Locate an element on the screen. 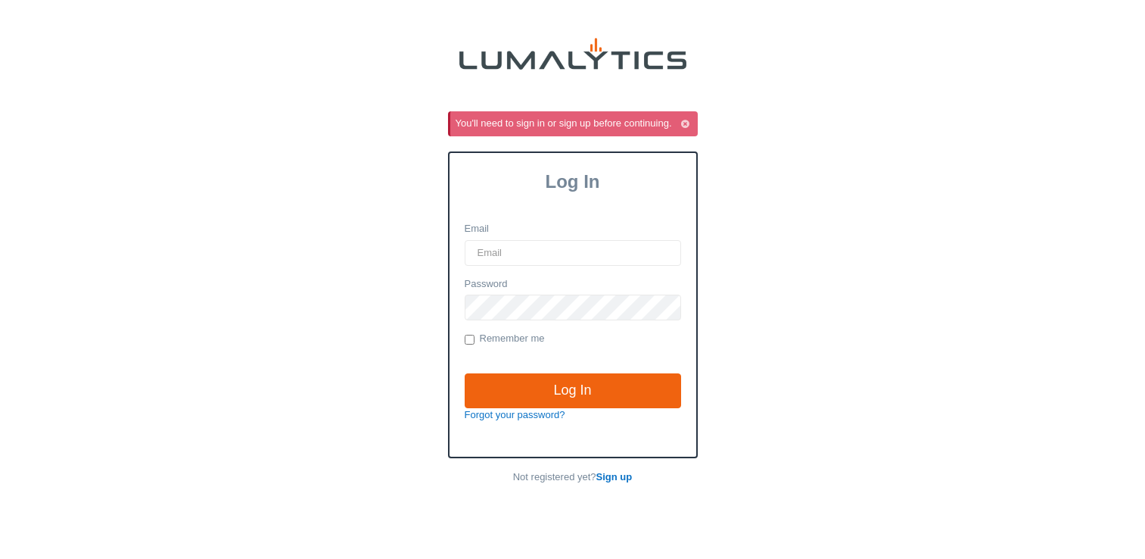  img: lumalytics-black-e9b537c871f77d9ce8d3a6940f85695cd68c596e3f819dc492052d1098752254.png is located at coordinates (573, 54).